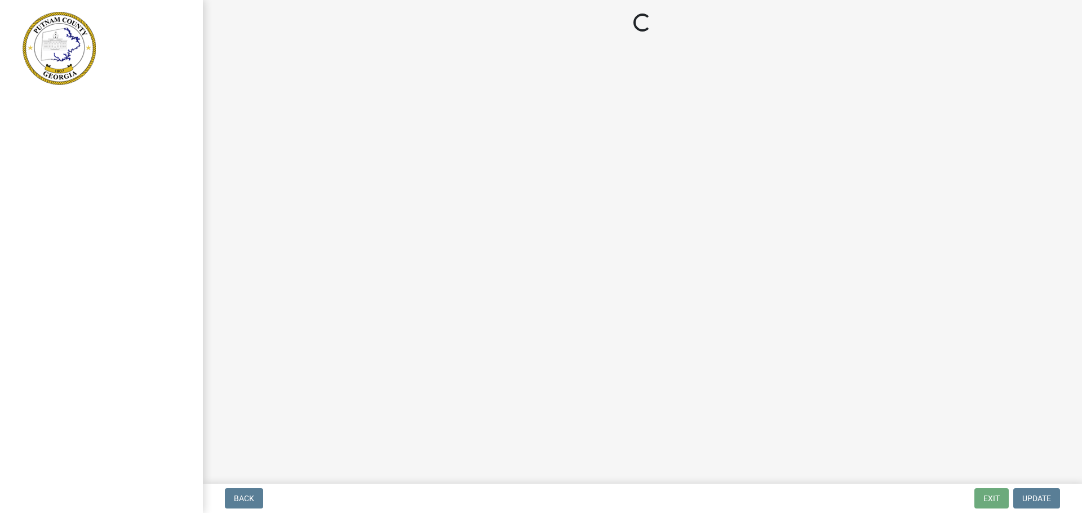 The width and height of the screenshot is (1082, 513). I want to click on span: Back, so click(244, 499).